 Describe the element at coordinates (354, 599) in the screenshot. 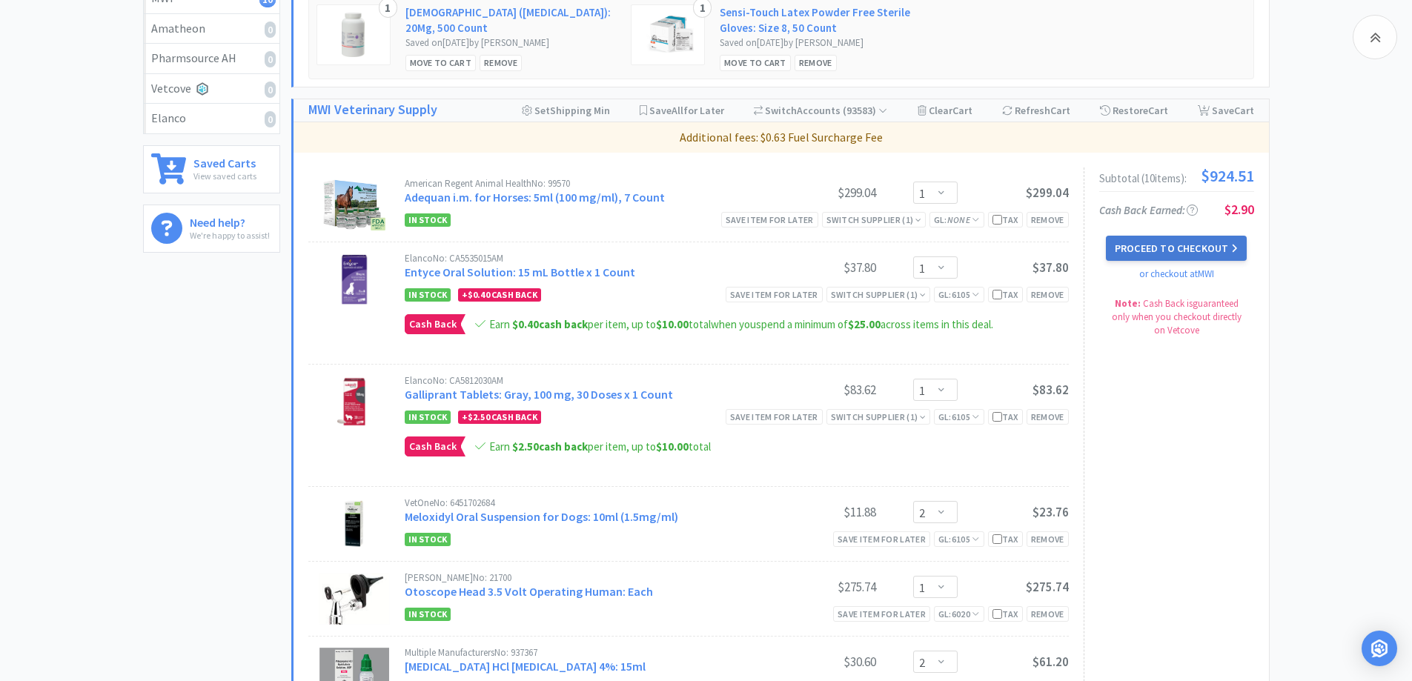

I see `img: 7218cf7cd6f94b9883497fac1bbbef12_273361.png` at that location.